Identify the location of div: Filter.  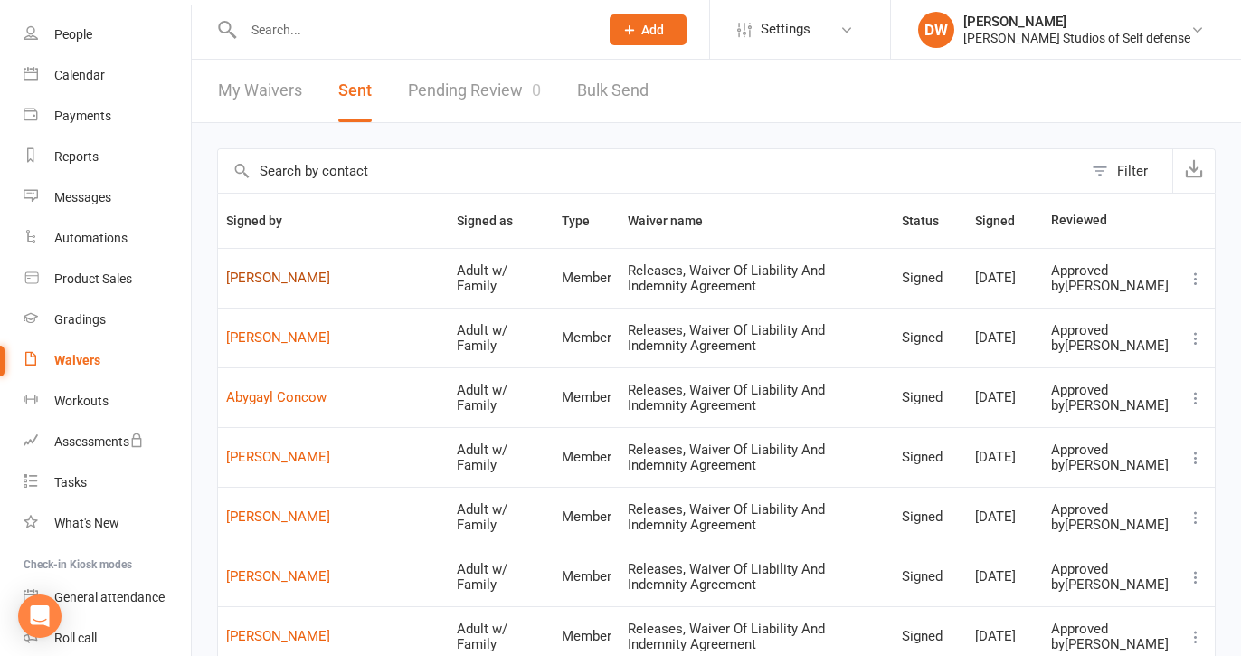
(1133, 171).